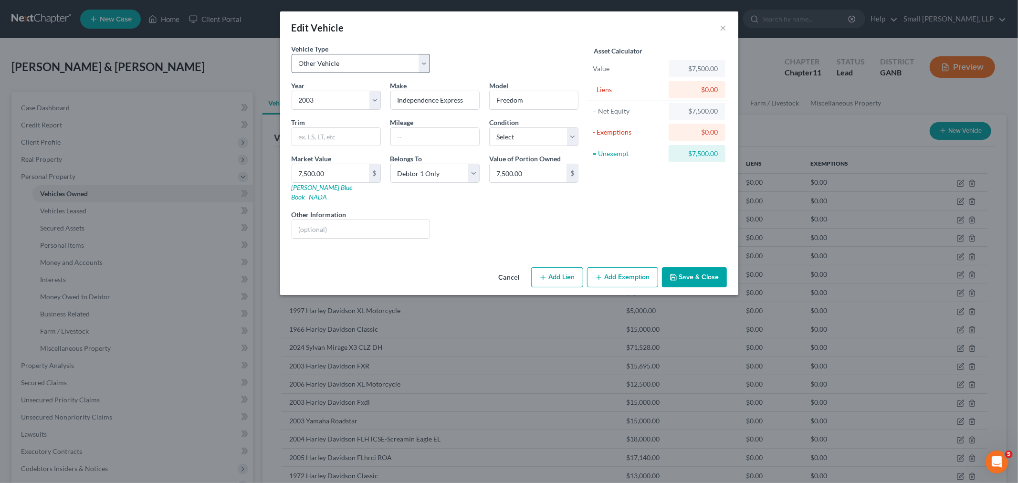 This screenshot has width=1018, height=483. What do you see at coordinates (402, 122) in the screenshot?
I see `label: Mileage` at bounding box center [402, 122].